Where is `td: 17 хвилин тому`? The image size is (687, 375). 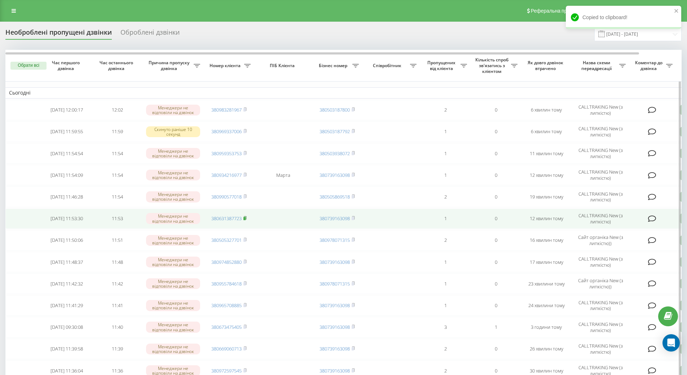 td: 17 хвилин тому is located at coordinates (546, 262).